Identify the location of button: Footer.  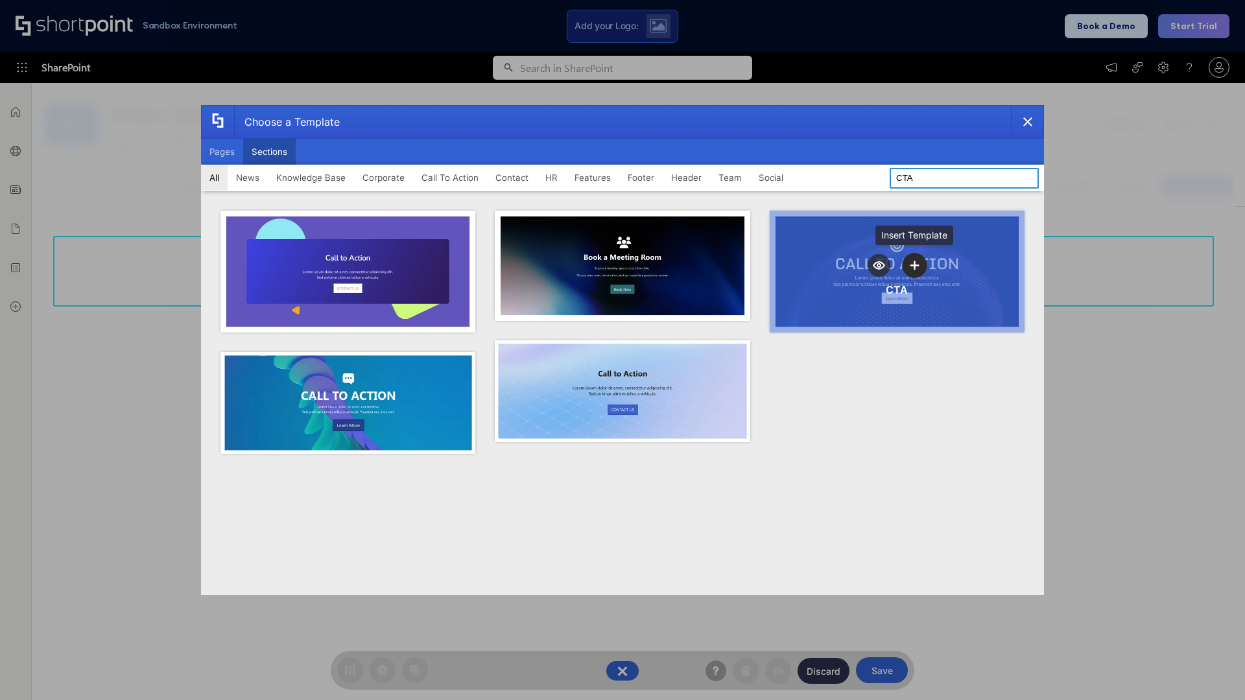
(641, 178).